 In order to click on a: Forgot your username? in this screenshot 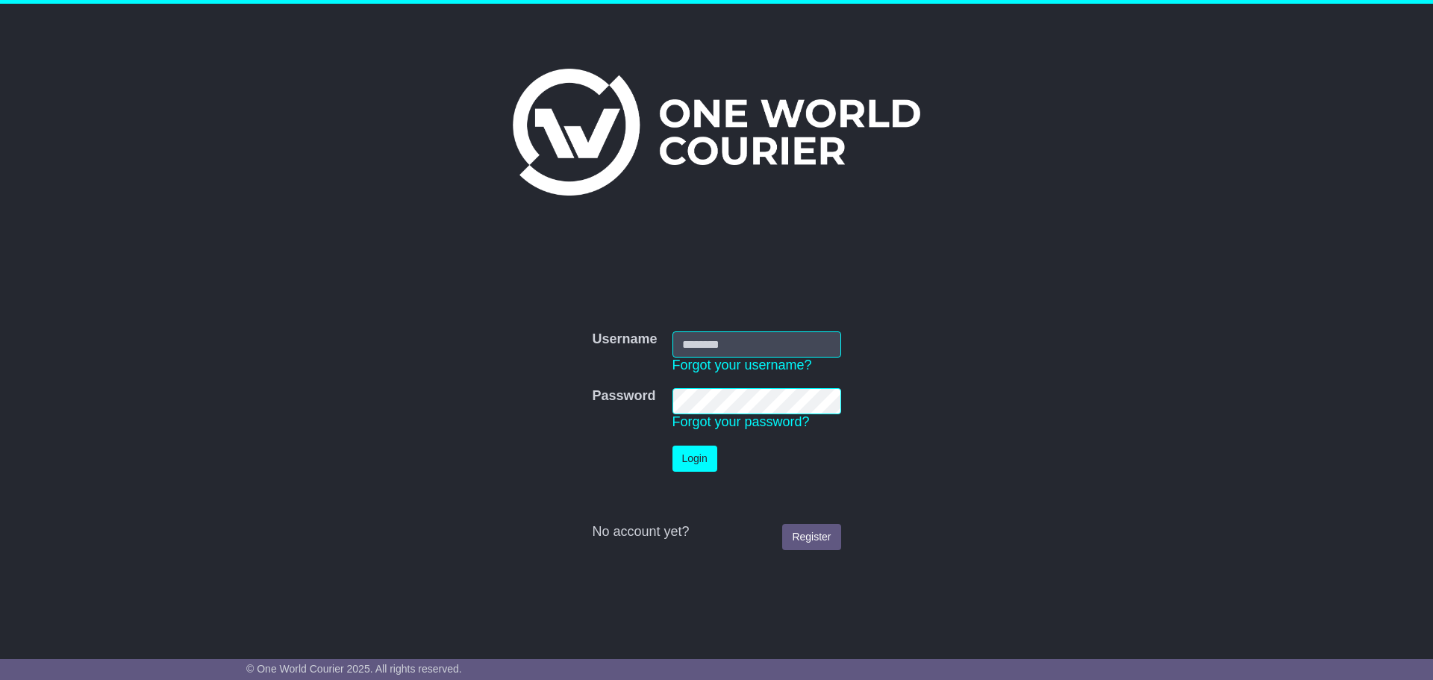, I will do `click(742, 365)`.